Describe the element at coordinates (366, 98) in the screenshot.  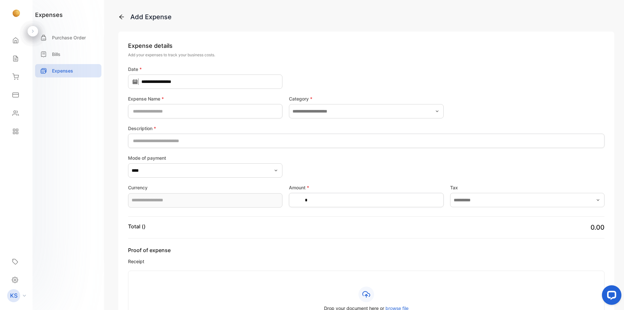
I see `label: Category` at that location.